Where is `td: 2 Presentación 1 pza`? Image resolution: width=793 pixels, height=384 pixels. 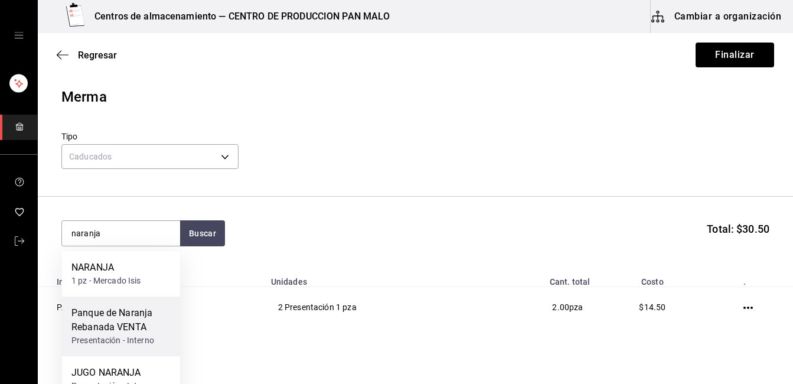 td: 2 Presentación 1 pza is located at coordinates (372, 307).